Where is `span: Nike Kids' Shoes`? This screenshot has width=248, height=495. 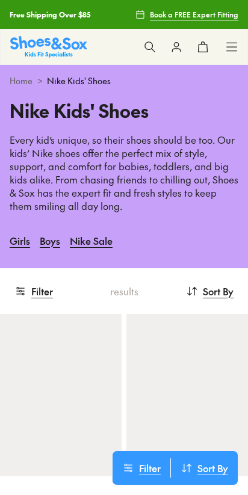
span: Nike Kids' Shoes is located at coordinates (79, 81).